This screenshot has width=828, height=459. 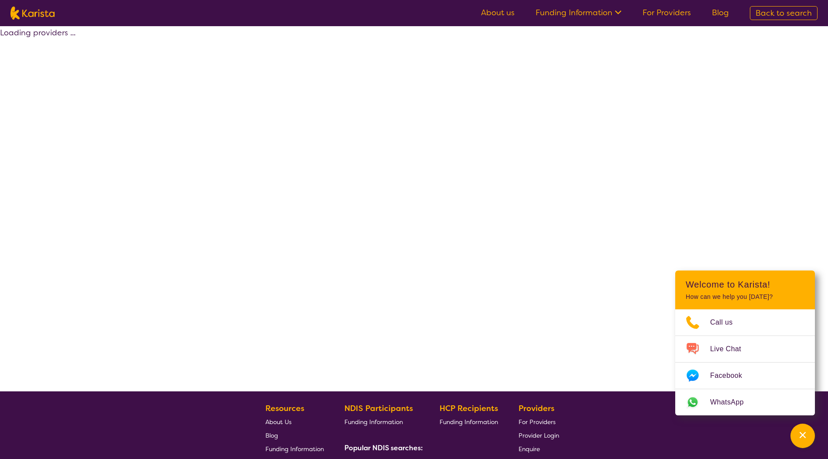 What do you see at coordinates (538, 435) in the screenshot?
I see `a: Provider Login` at bounding box center [538, 435].